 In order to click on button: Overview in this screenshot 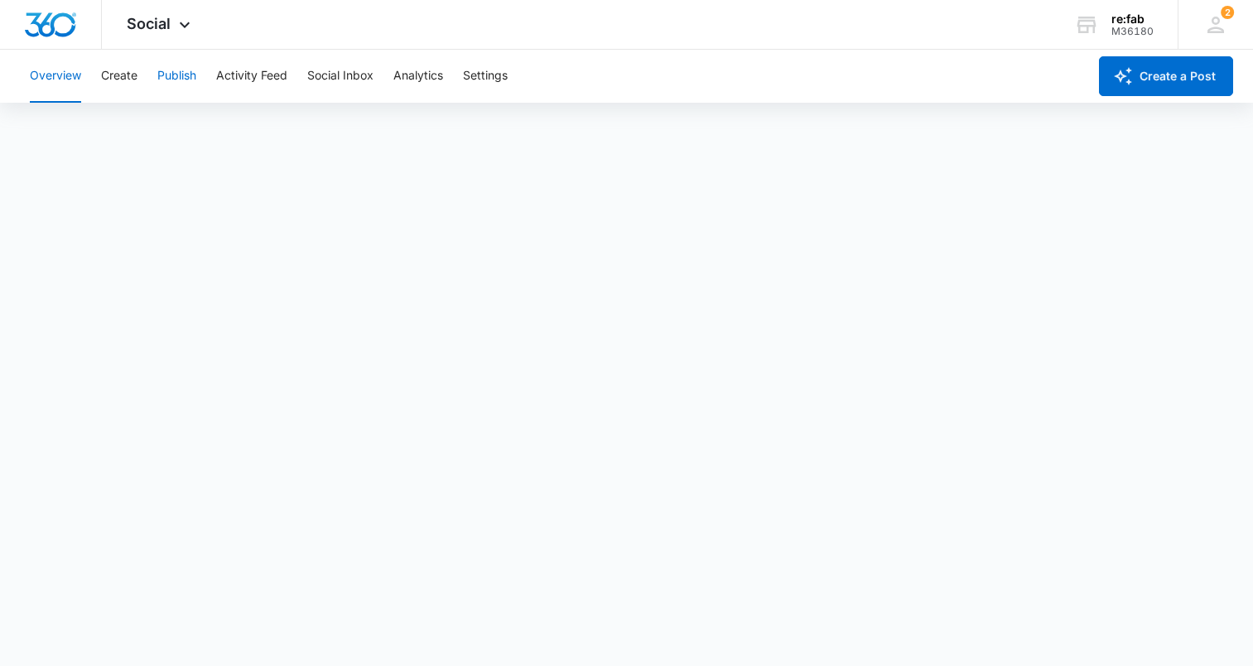, I will do `click(55, 76)`.